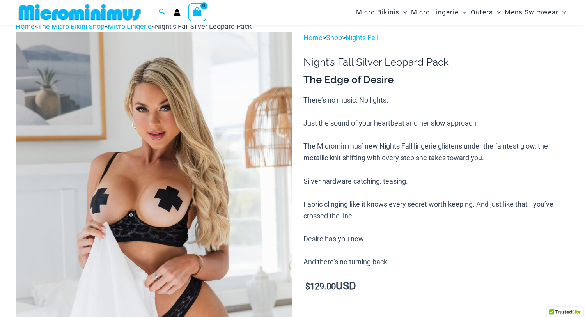  What do you see at coordinates (482, 12) in the screenshot?
I see `span: Outers` at bounding box center [482, 12].